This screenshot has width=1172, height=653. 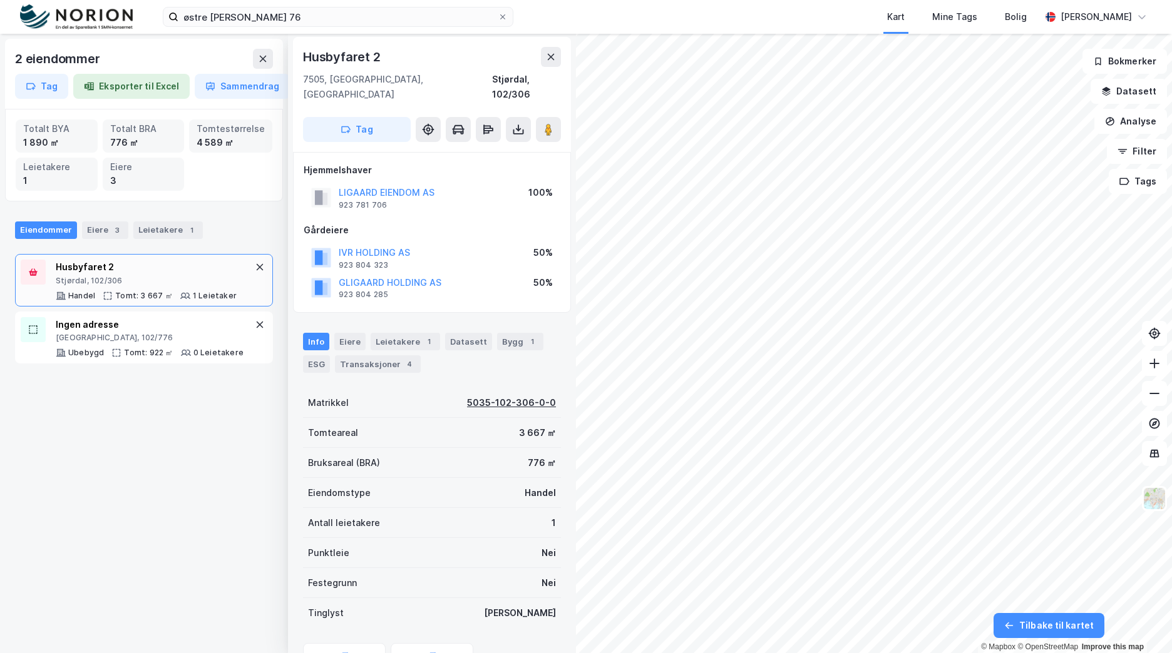 What do you see at coordinates (218, 353) in the screenshot?
I see `div: 0 Leietakere` at bounding box center [218, 353].